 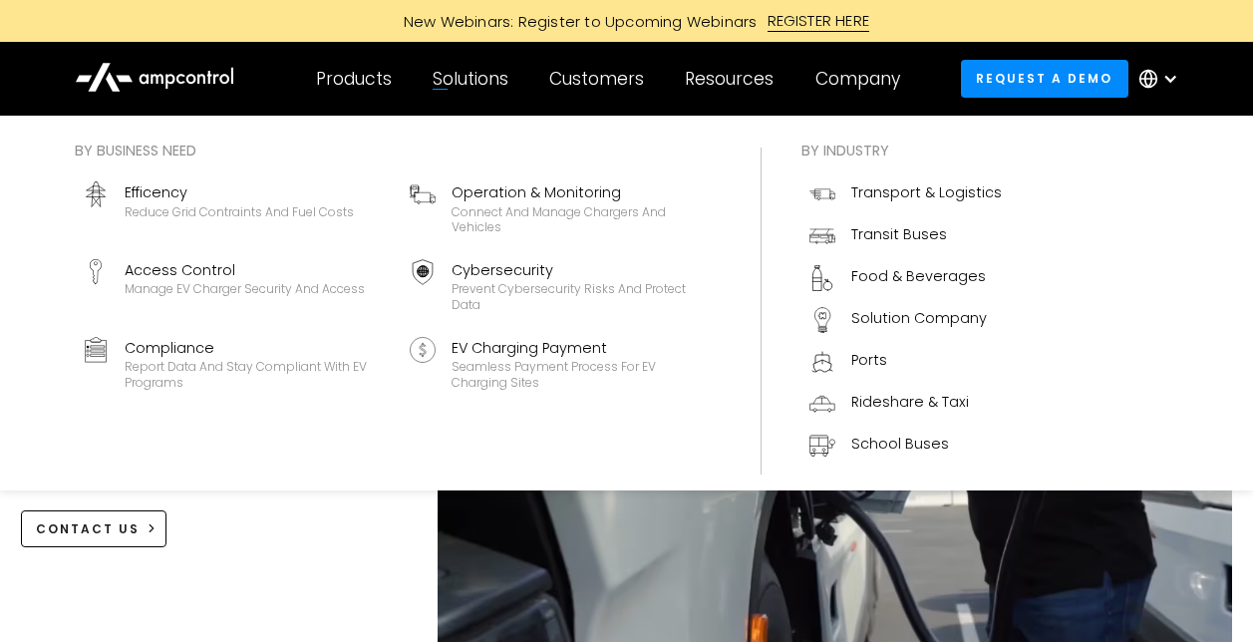 I want to click on div: Operation & Monitoring, so click(x=582, y=192).